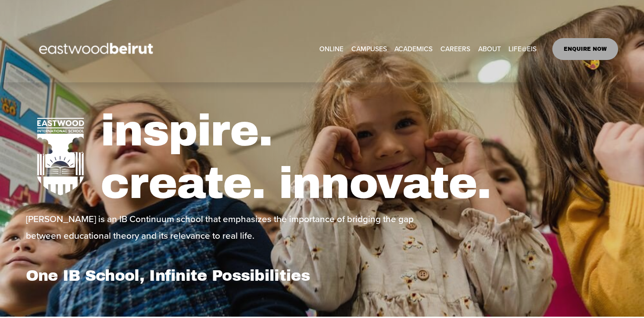 This screenshot has height=318, width=644. What do you see at coordinates (455, 49) in the screenshot?
I see `a: CAREERS` at bounding box center [455, 49].